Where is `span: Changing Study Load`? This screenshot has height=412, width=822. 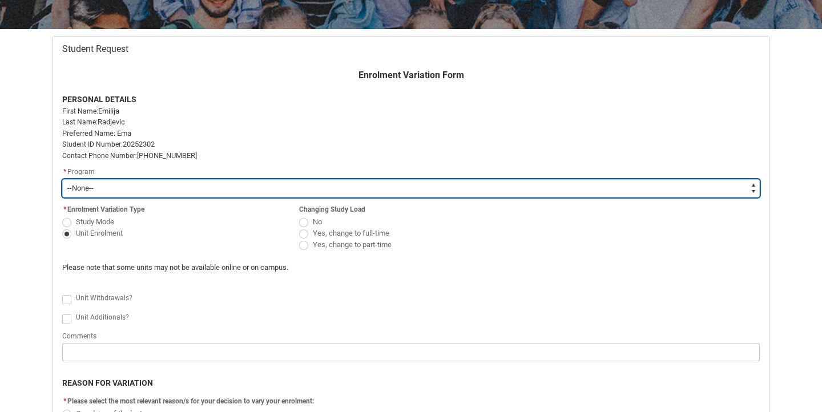
span: Changing Study Load is located at coordinates (332, 210).